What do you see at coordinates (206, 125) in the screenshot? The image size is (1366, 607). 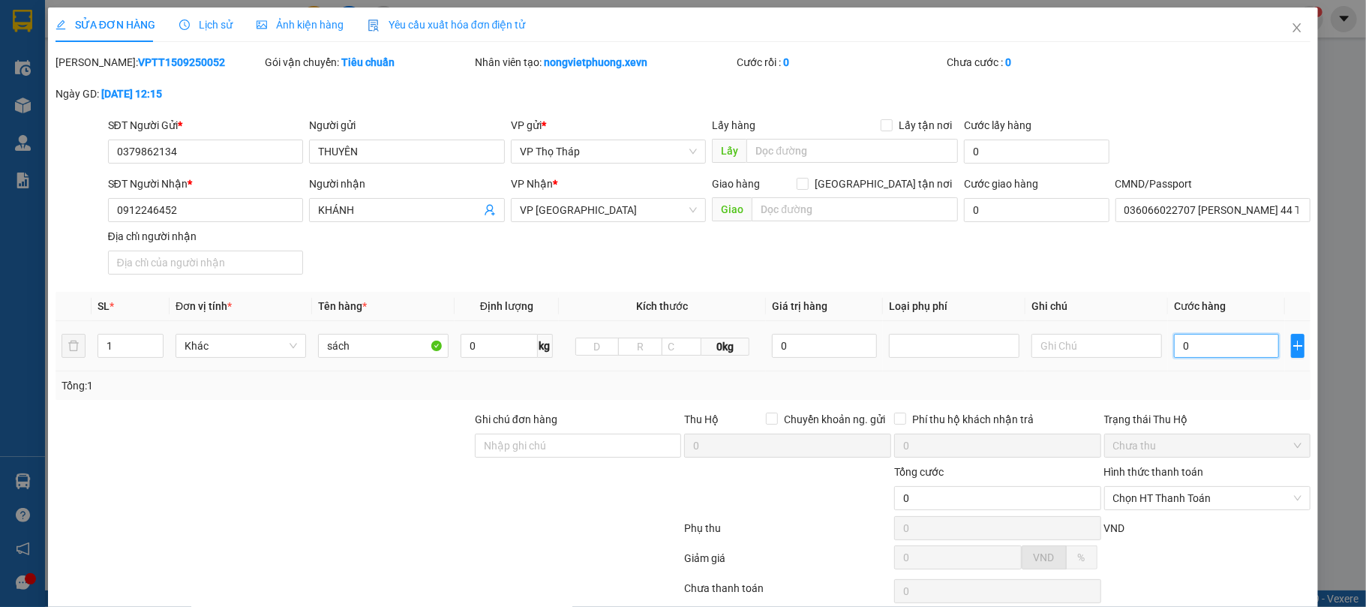 I see `div: SĐT Người Gửi` at bounding box center [206, 125].